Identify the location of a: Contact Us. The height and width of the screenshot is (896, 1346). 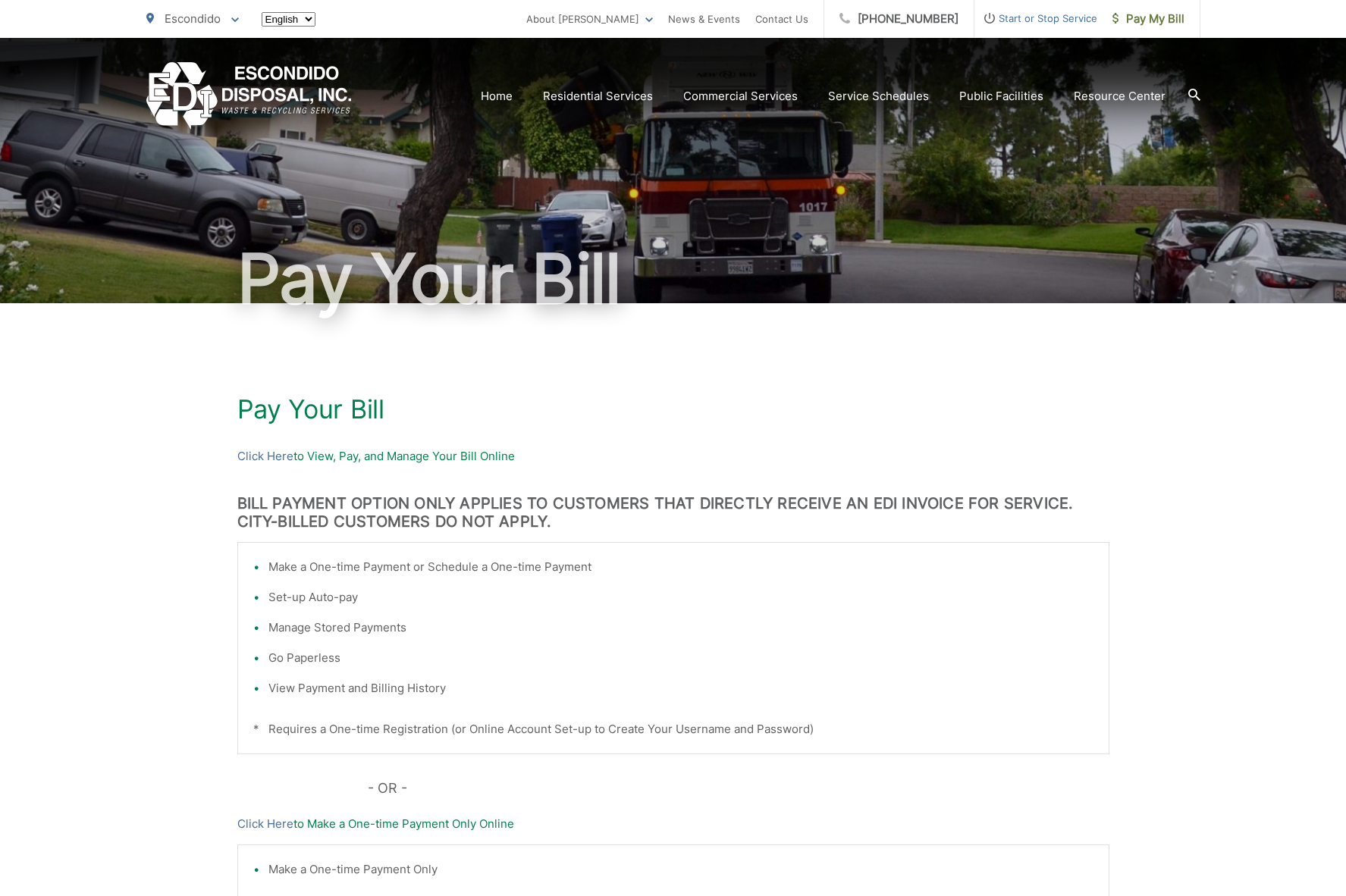
(782, 19).